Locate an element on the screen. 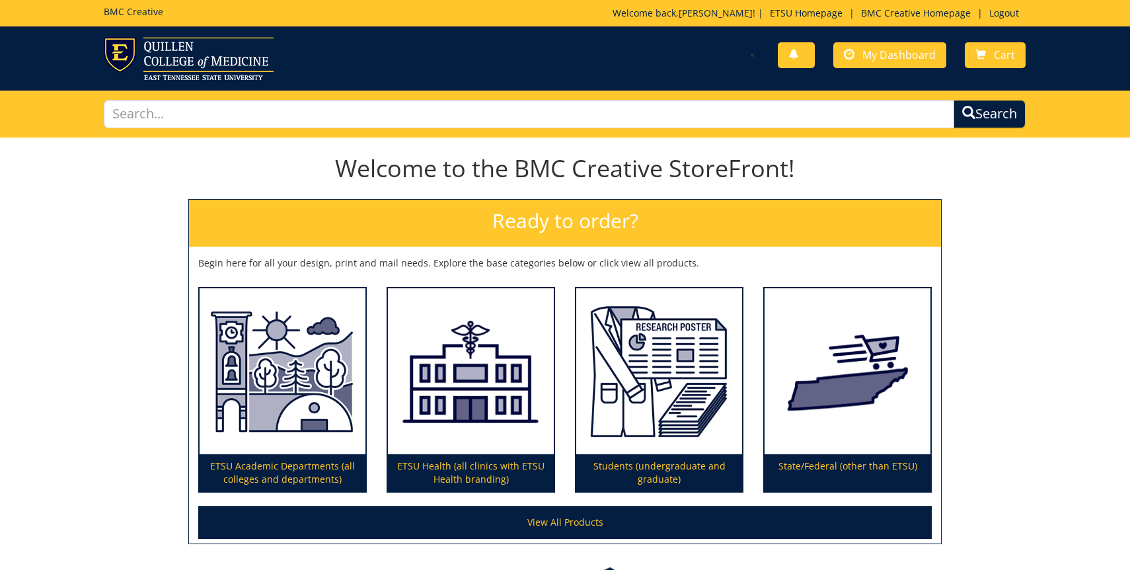 The height and width of the screenshot is (570, 1130). a: State/Federal (other than ETSU) is located at coordinates (847, 390).